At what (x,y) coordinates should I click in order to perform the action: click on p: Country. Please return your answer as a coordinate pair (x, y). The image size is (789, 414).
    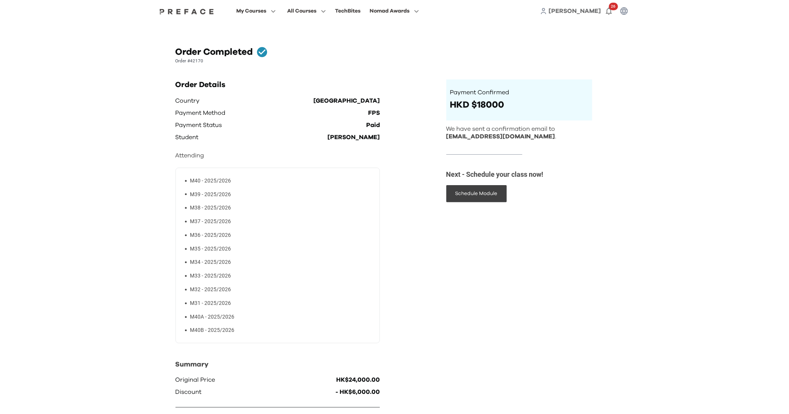
    Looking at the image, I should click on (188, 101).